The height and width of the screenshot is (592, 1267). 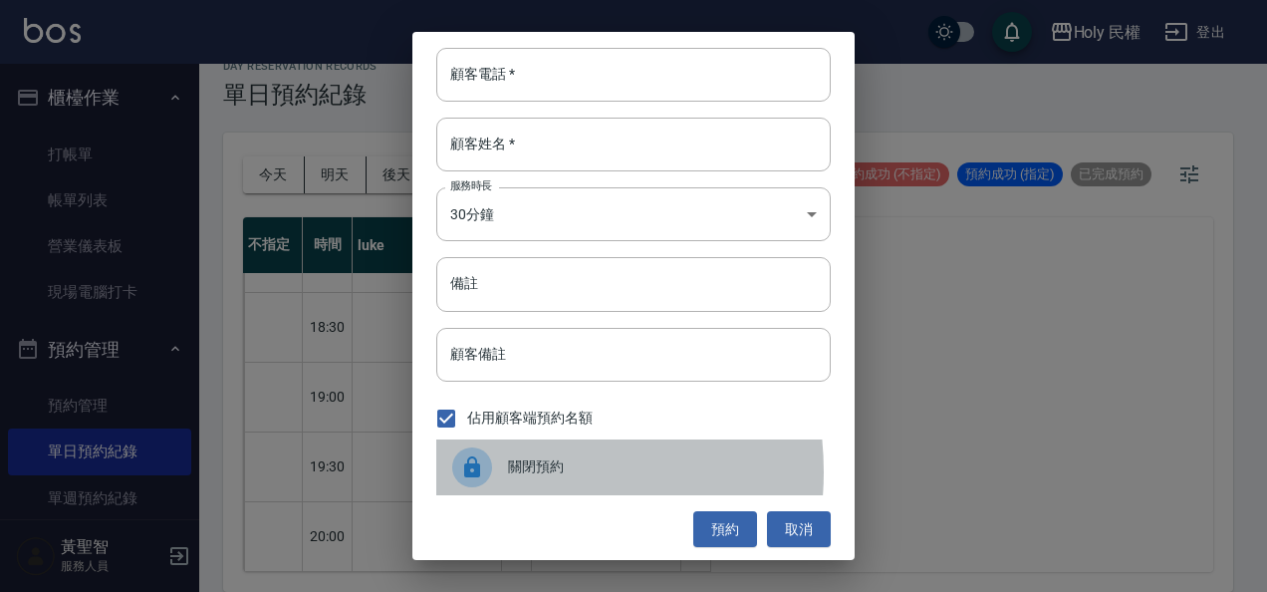 What do you see at coordinates (799, 529) in the screenshot?
I see `button: 取消` at bounding box center [799, 529].